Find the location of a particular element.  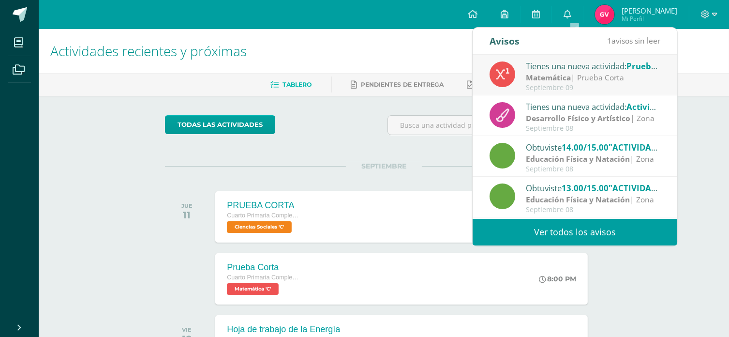

strong: Matemática is located at coordinates (548, 77).